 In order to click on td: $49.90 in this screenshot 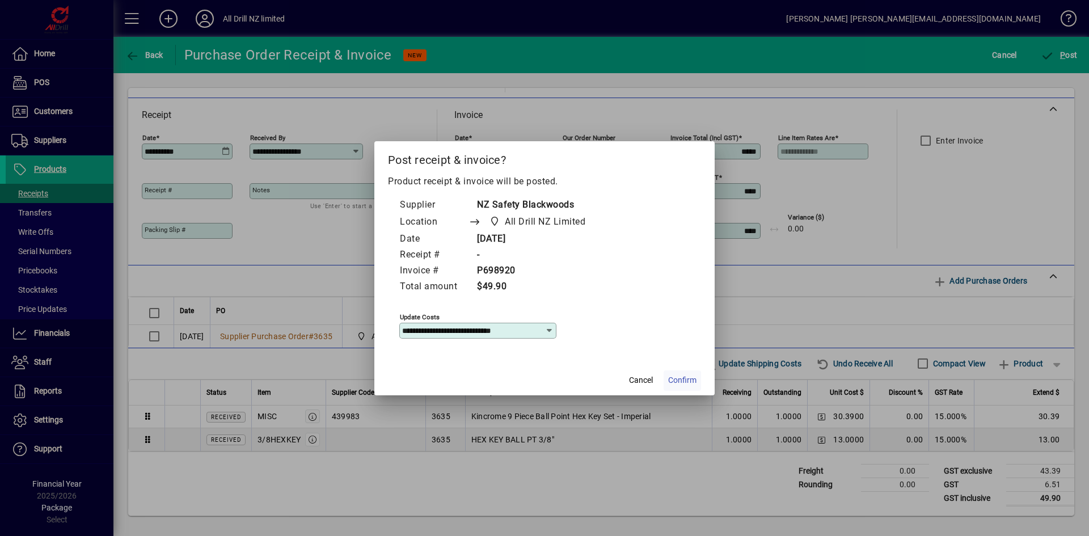, I will do `click(538, 287)`.